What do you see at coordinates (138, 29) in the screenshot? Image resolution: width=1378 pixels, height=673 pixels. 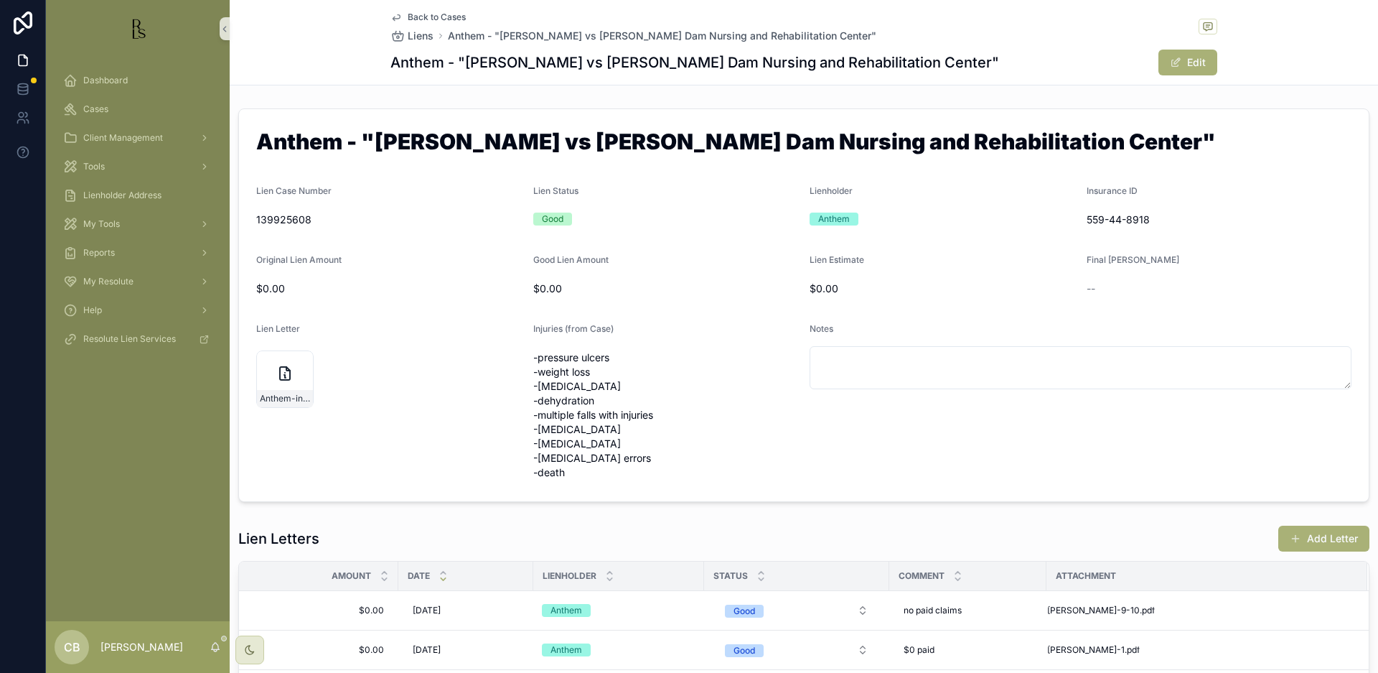 I see `img: App logo` at bounding box center [138, 29].